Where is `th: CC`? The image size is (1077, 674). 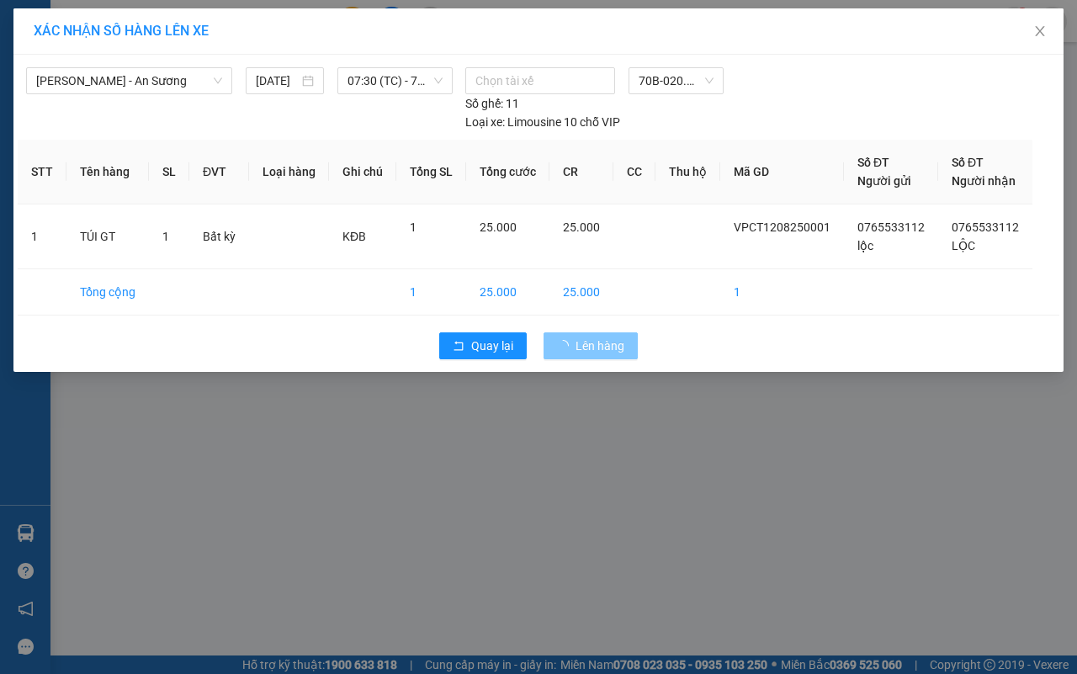
th: CC is located at coordinates (634, 172).